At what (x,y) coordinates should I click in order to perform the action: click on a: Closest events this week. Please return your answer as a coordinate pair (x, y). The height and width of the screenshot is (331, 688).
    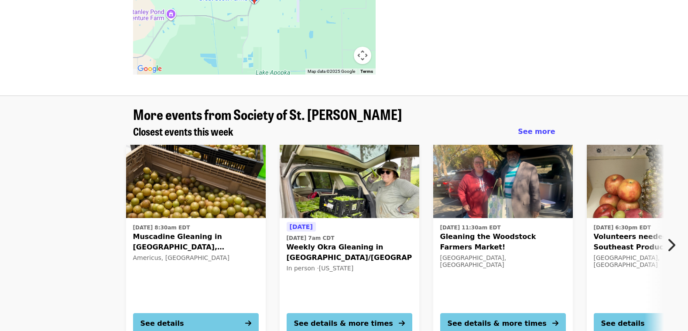
    Looking at the image, I should click on (183, 131).